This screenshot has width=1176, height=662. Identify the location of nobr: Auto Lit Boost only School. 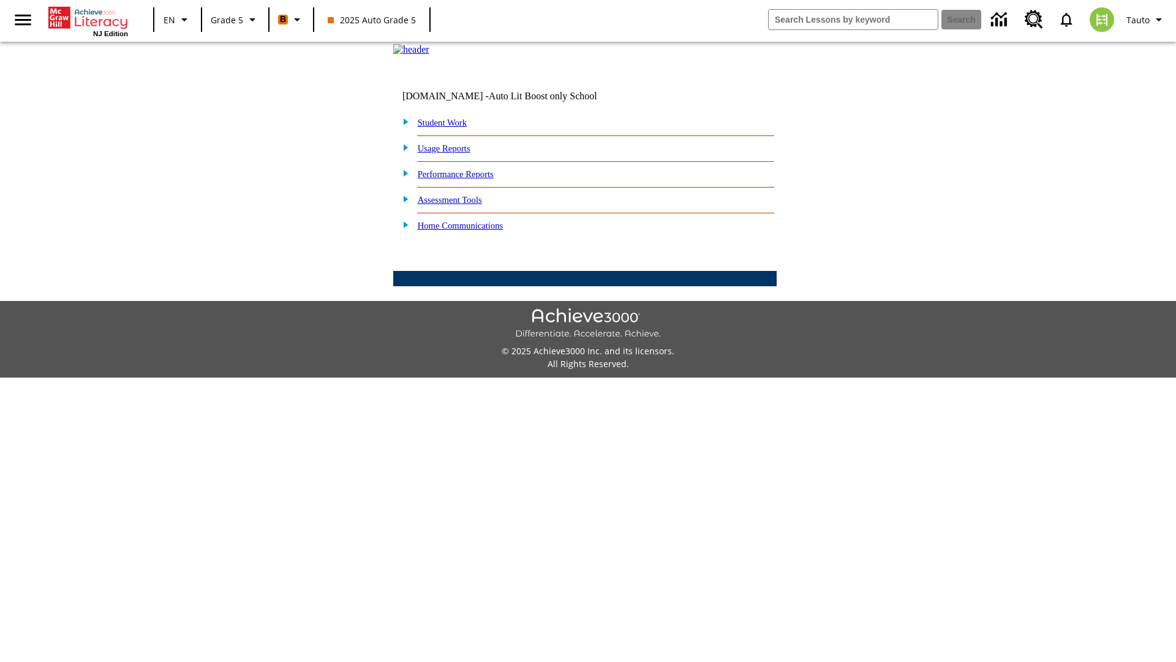
(543, 96).